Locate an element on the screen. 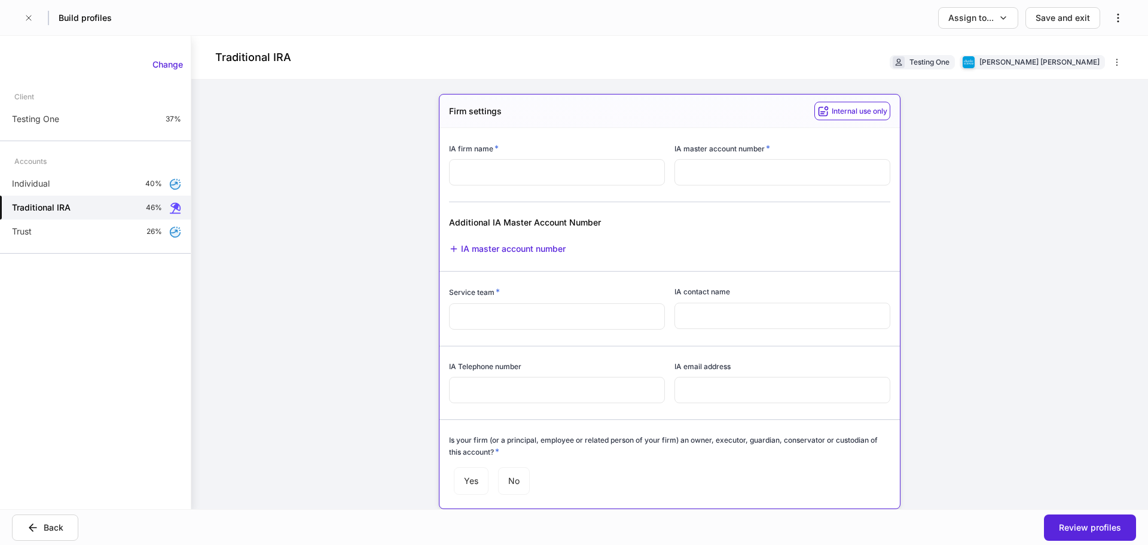 The image size is (1148, 545). p: Trust is located at coordinates (22, 231).